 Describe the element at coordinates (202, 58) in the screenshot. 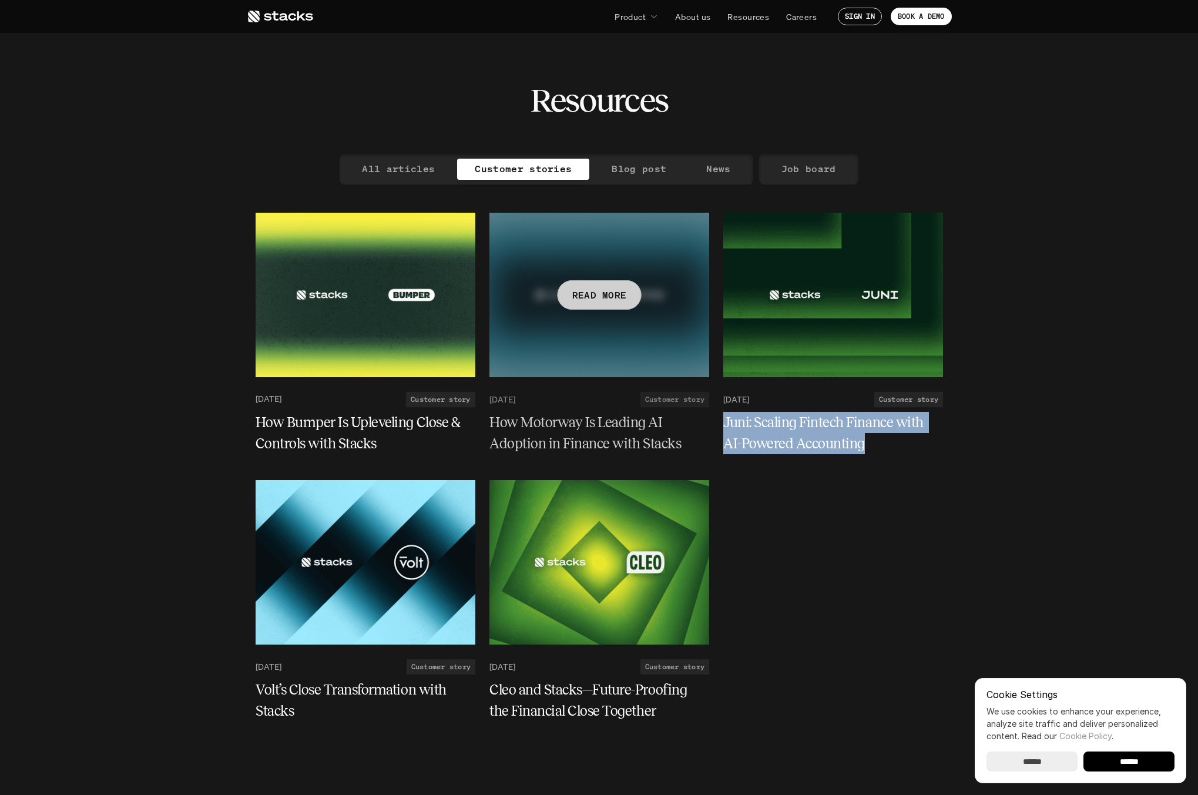

I see `a: Privacy Policy` at that location.